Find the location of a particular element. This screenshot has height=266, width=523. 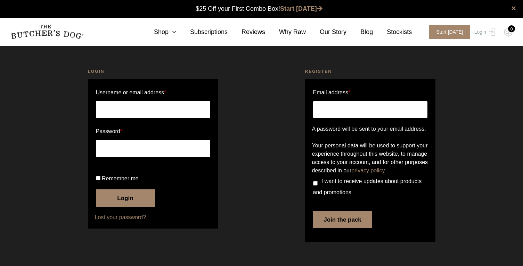

p: A password will be sent to your email address. is located at coordinates (370, 129).